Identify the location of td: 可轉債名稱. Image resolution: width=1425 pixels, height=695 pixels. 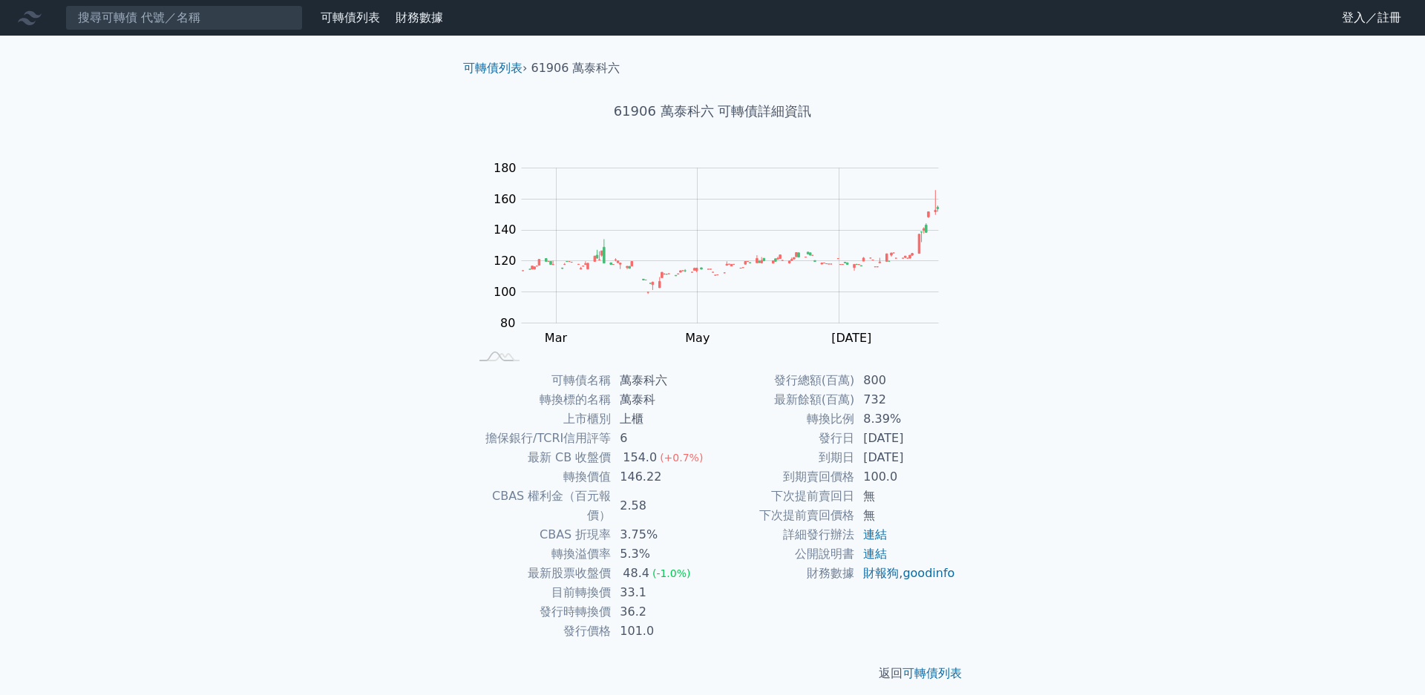
(539, 381).